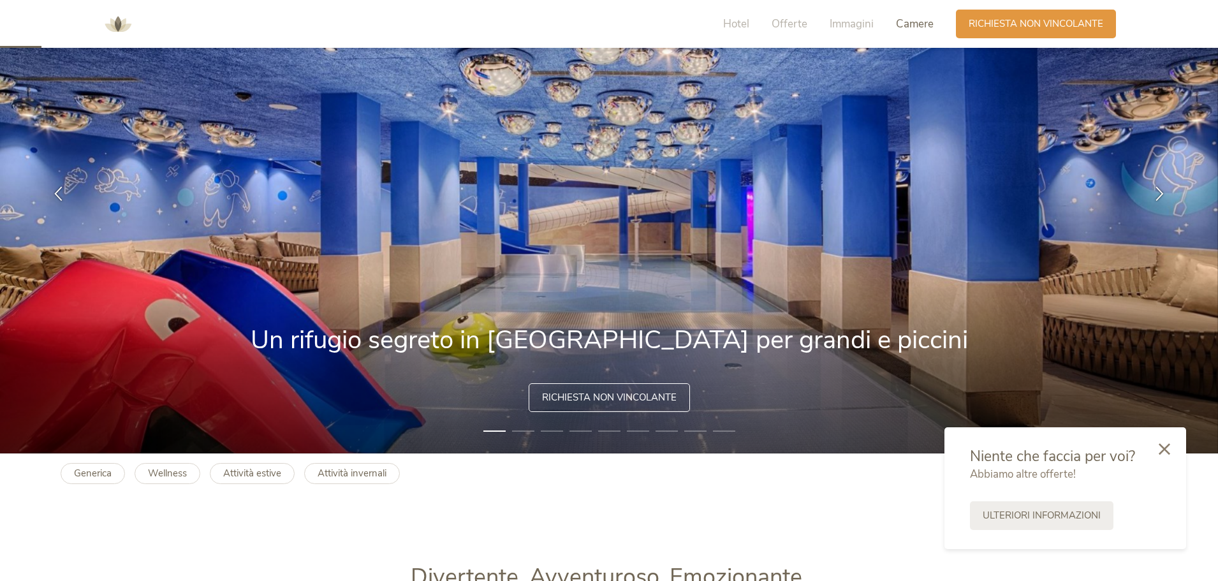 The height and width of the screenshot is (581, 1218). I want to click on span: Niente che faccia per voi?, so click(1052, 456).